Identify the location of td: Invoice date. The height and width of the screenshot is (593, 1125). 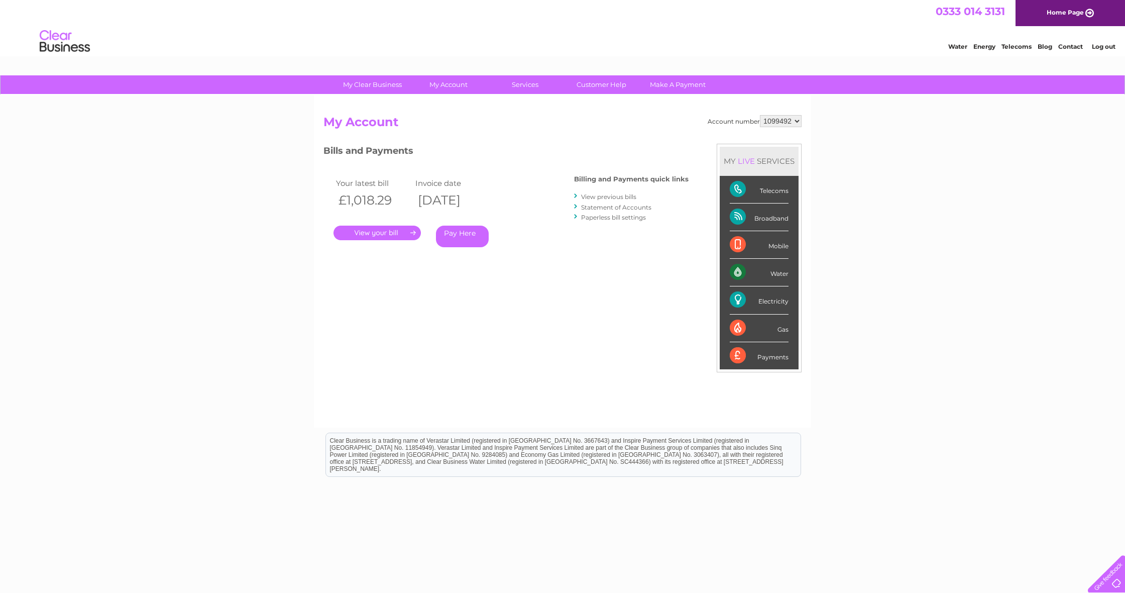
(453, 183).